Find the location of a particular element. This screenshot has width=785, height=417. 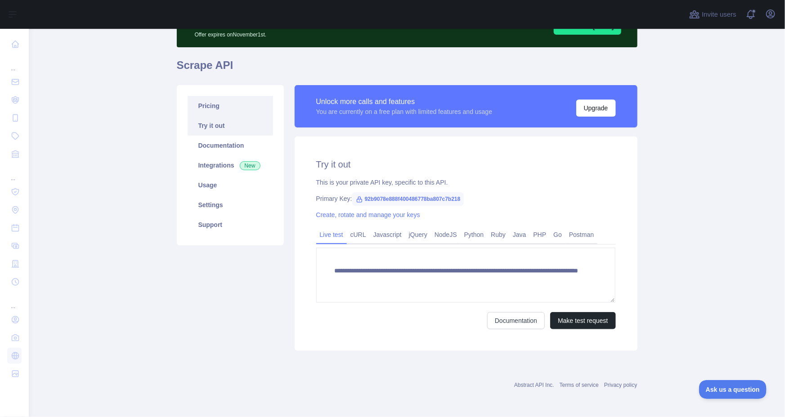

button: Invite users is located at coordinates (713, 14).